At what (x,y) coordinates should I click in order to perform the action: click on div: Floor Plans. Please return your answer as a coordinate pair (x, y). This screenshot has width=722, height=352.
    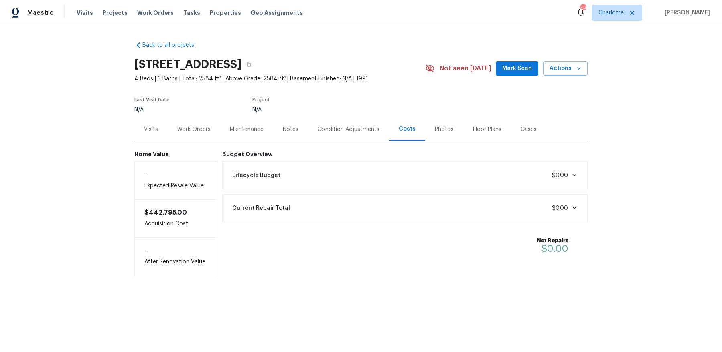
    Looking at the image, I should click on (487, 130).